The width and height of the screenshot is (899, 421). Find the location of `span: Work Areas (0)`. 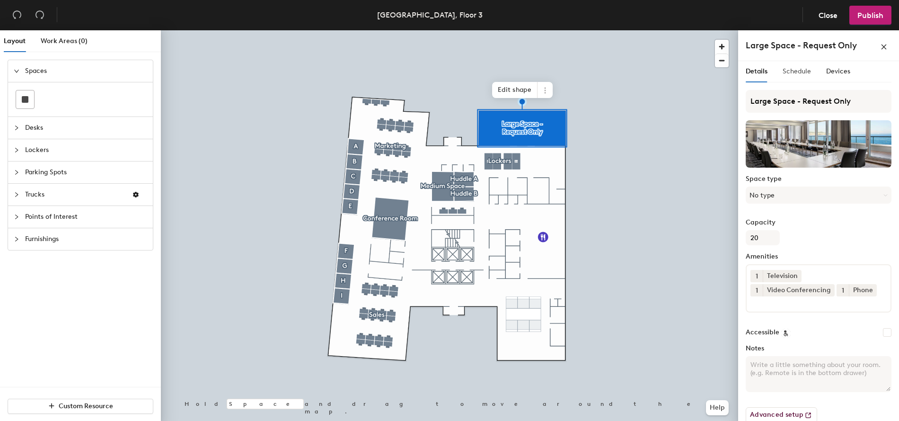

span: Work Areas (0) is located at coordinates (64, 41).